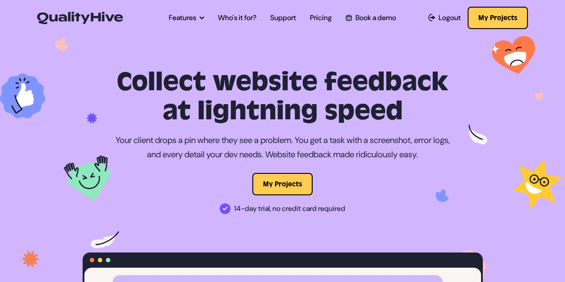  I want to click on img: 14-day trial, no credit card required, so click(225, 209).